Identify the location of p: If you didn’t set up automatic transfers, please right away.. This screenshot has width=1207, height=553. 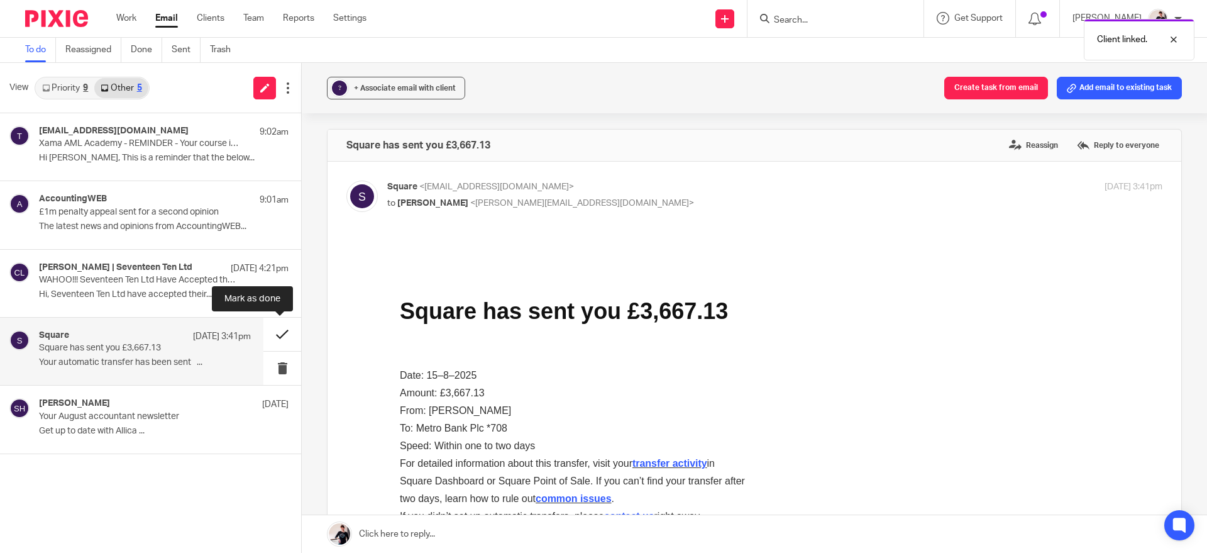
(185, 279).